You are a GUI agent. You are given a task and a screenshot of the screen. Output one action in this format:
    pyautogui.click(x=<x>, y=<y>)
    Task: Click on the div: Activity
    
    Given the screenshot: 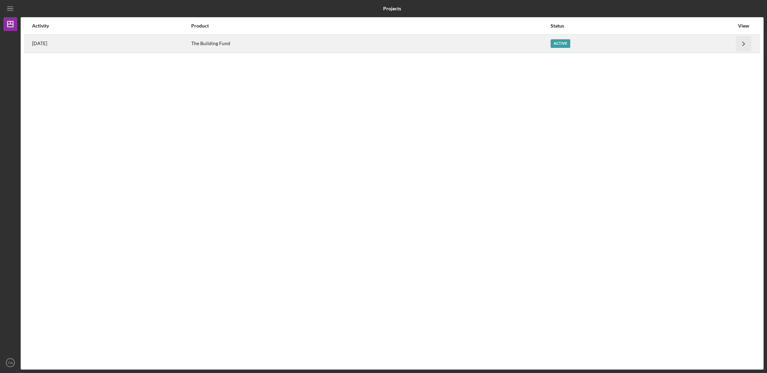 What is the action you would take?
    pyautogui.click(x=111, y=26)
    